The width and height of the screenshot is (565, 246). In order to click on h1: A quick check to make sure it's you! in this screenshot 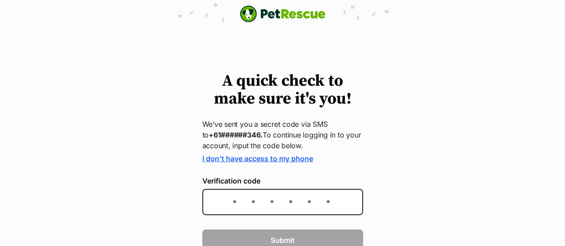, I will do `click(283, 90)`.